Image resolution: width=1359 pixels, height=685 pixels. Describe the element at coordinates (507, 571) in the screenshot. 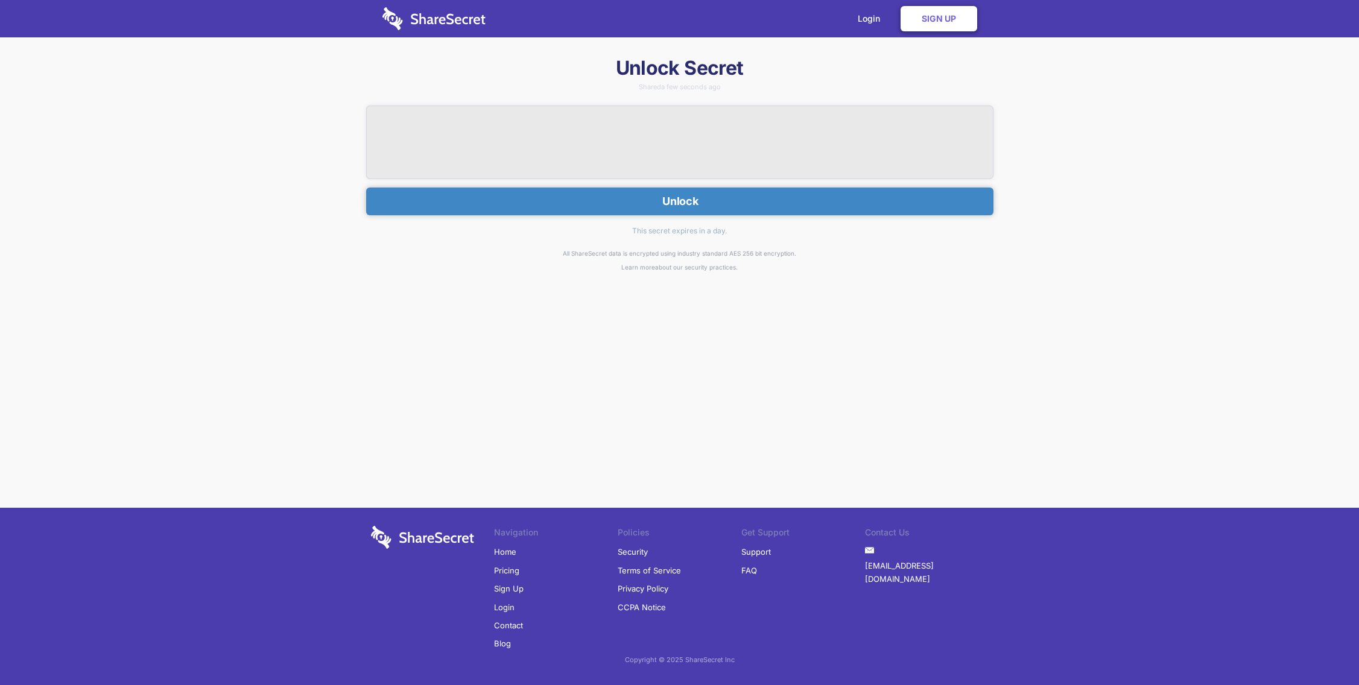

I see `a: Pricing` at that location.